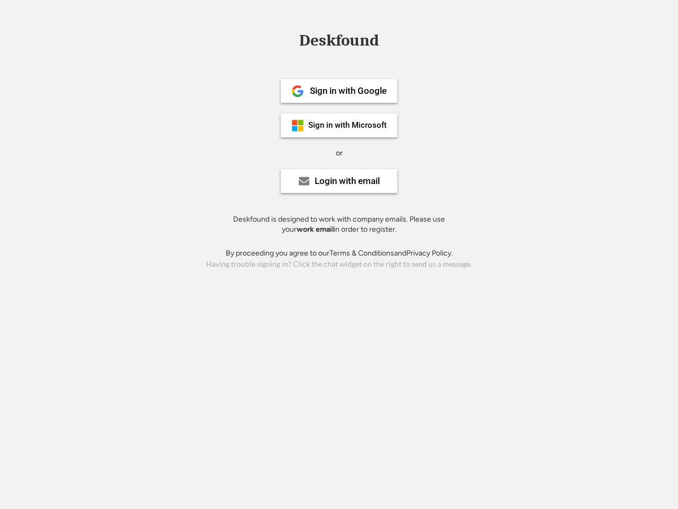 This screenshot has height=509, width=678. What do you see at coordinates (348, 125) in the screenshot?
I see `div: Sign in with Microsoft` at bounding box center [348, 125].